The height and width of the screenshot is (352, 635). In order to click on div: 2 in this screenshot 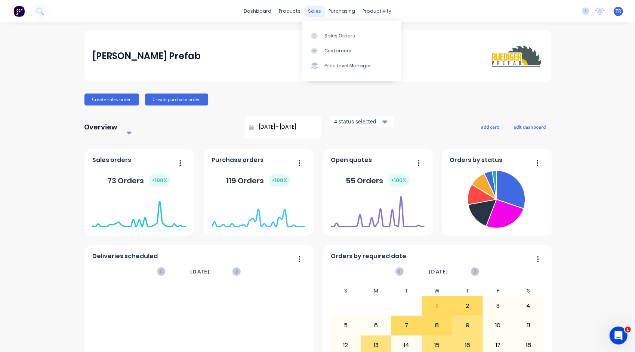, I will do `click(468, 306)`.